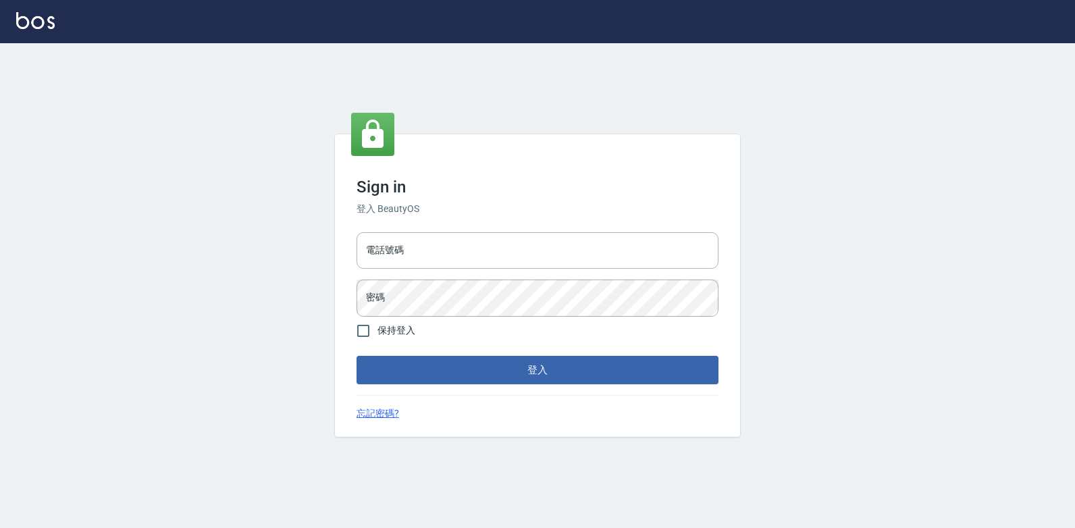  I want to click on button: 登入, so click(537, 370).